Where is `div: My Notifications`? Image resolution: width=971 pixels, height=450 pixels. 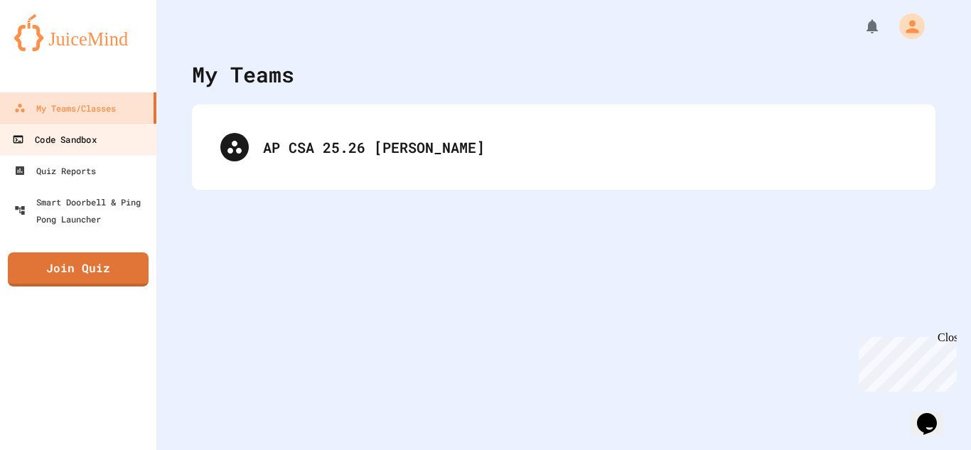 div: My Notifications is located at coordinates (861, 26).